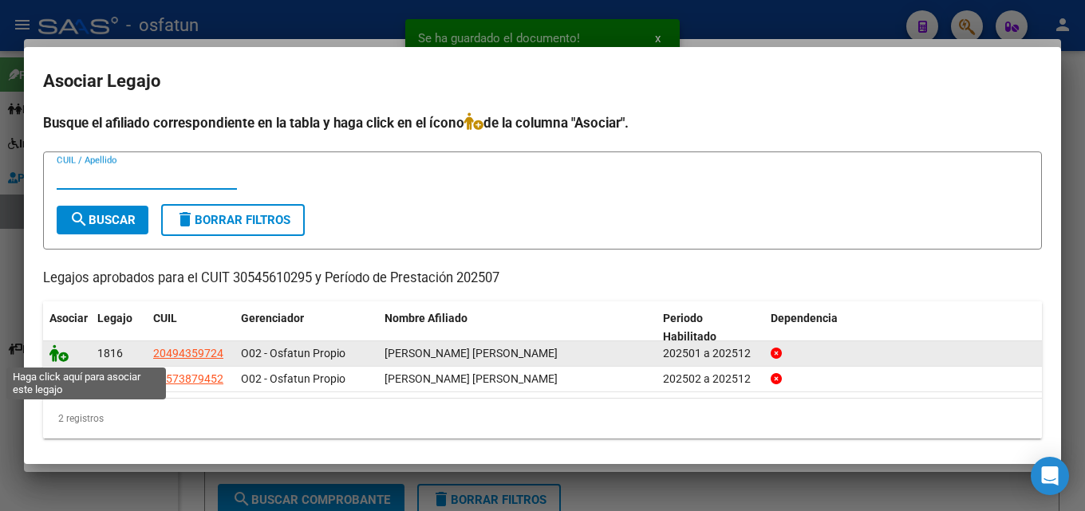 The image size is (1085, 511). What do you see at coordinates (542, 278) in the screenshot?
I see `p: Legajos aprobados para el CUIT 30545610295 y Período de Prestación 202507` at bounding box center [542, 278].